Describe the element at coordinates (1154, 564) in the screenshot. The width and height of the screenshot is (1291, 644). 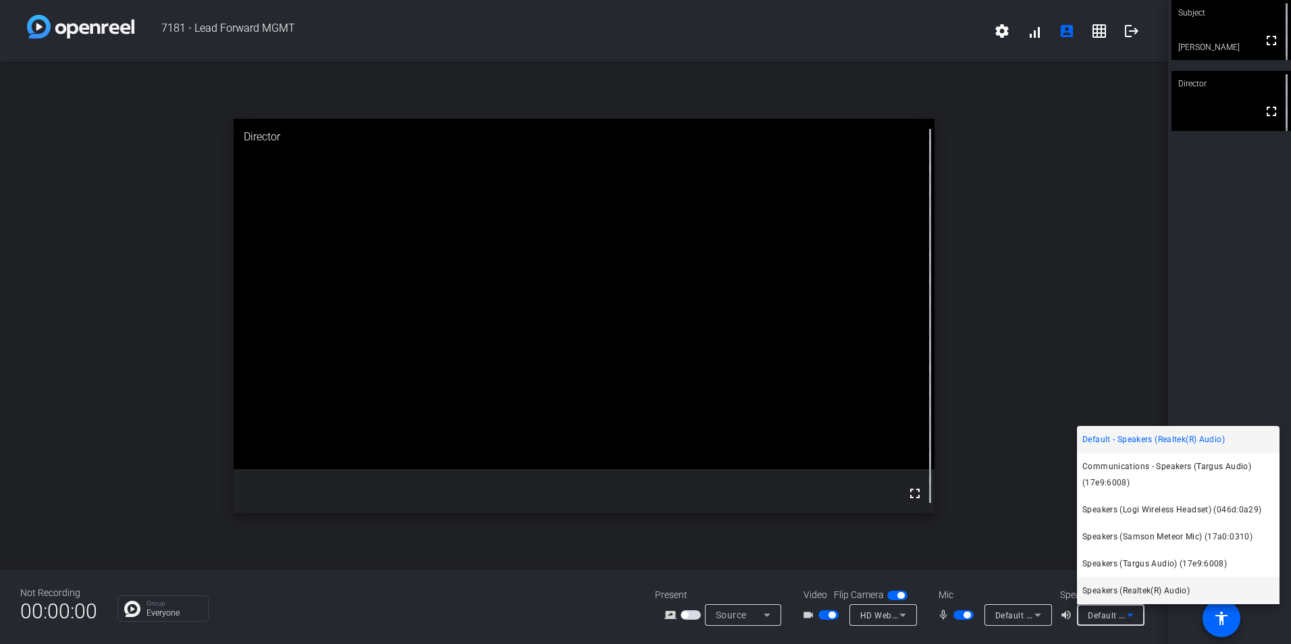
I see `span: Speakers (Targus Audio) (17e9:6008)` at that location.